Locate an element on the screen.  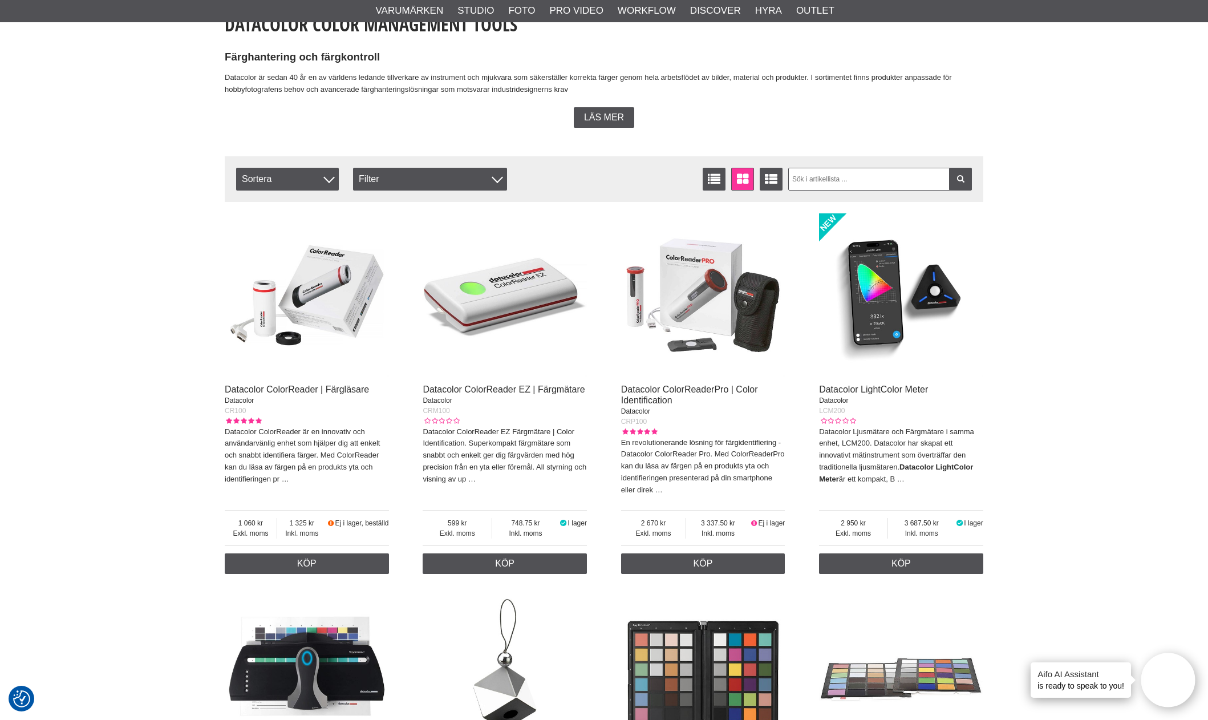
a: Datacolor ColorReaderPro | Color Identification is located at coordinates (690, 395).